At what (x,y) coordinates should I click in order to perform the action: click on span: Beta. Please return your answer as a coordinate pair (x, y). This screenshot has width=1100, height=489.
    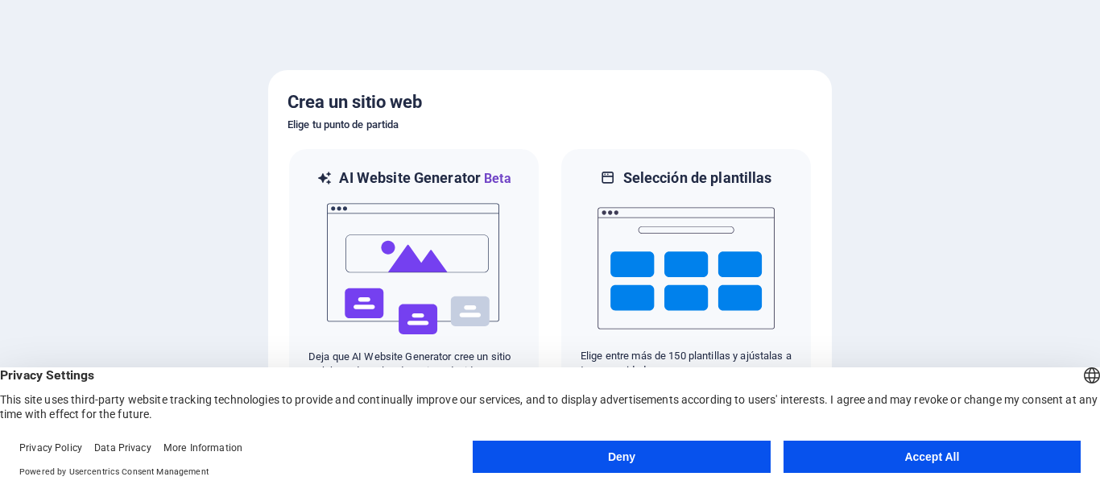
    Looking at the image, I should click on (496, 178).